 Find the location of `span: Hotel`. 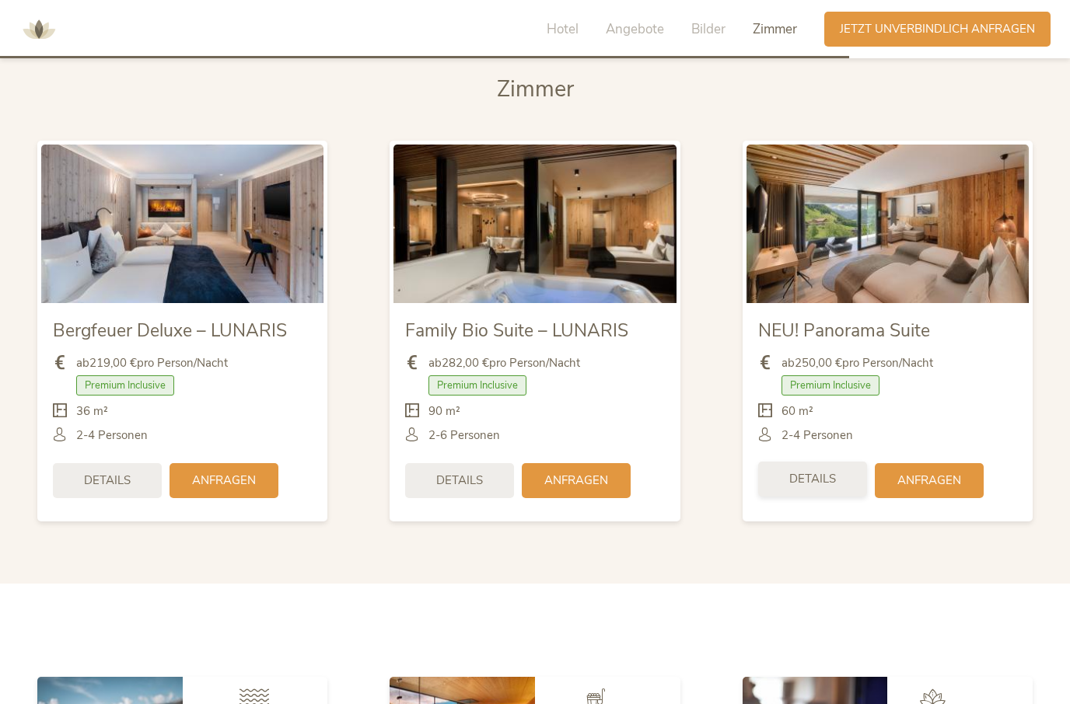

span: Hotel is located at coordinates (562, 29).